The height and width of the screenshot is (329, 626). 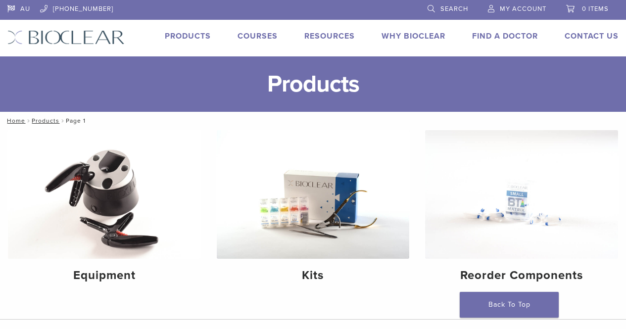 I want to click on a: Find A Doctor, so click(x=505, y=36).